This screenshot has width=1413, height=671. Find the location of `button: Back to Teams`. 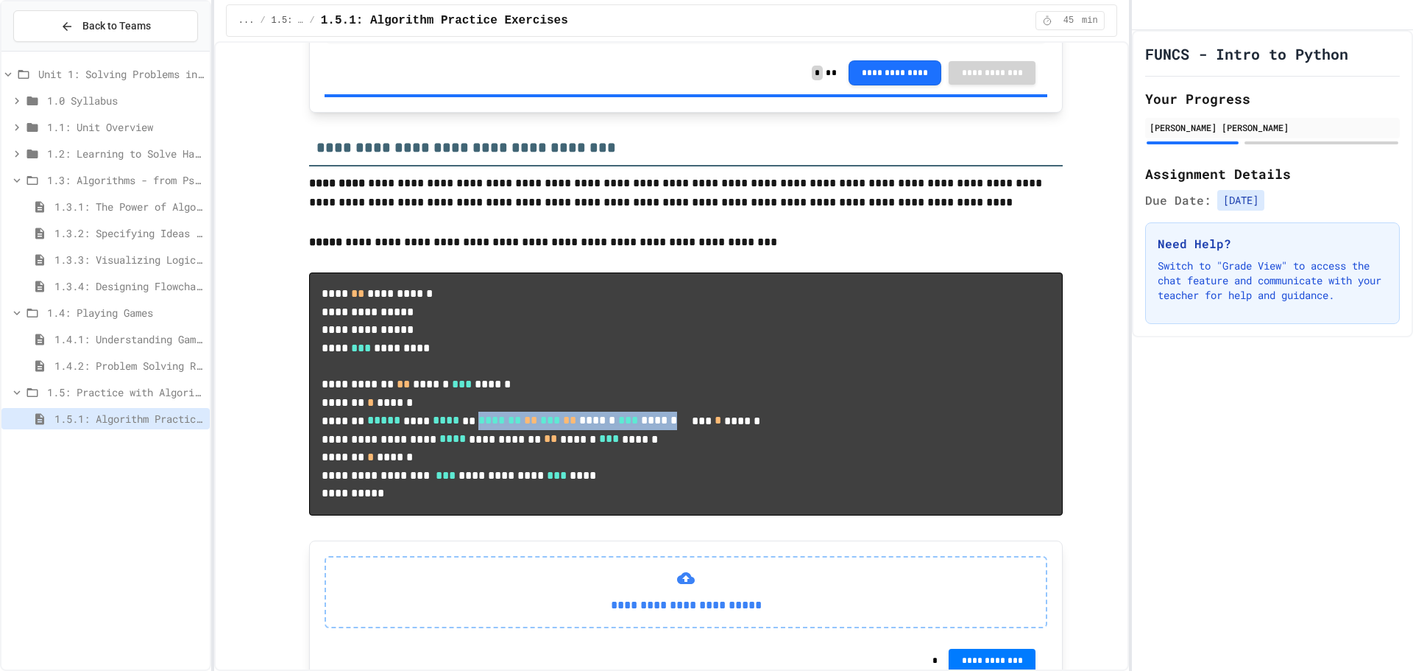

button: Back to Teams is located at coordinates (105, 26).